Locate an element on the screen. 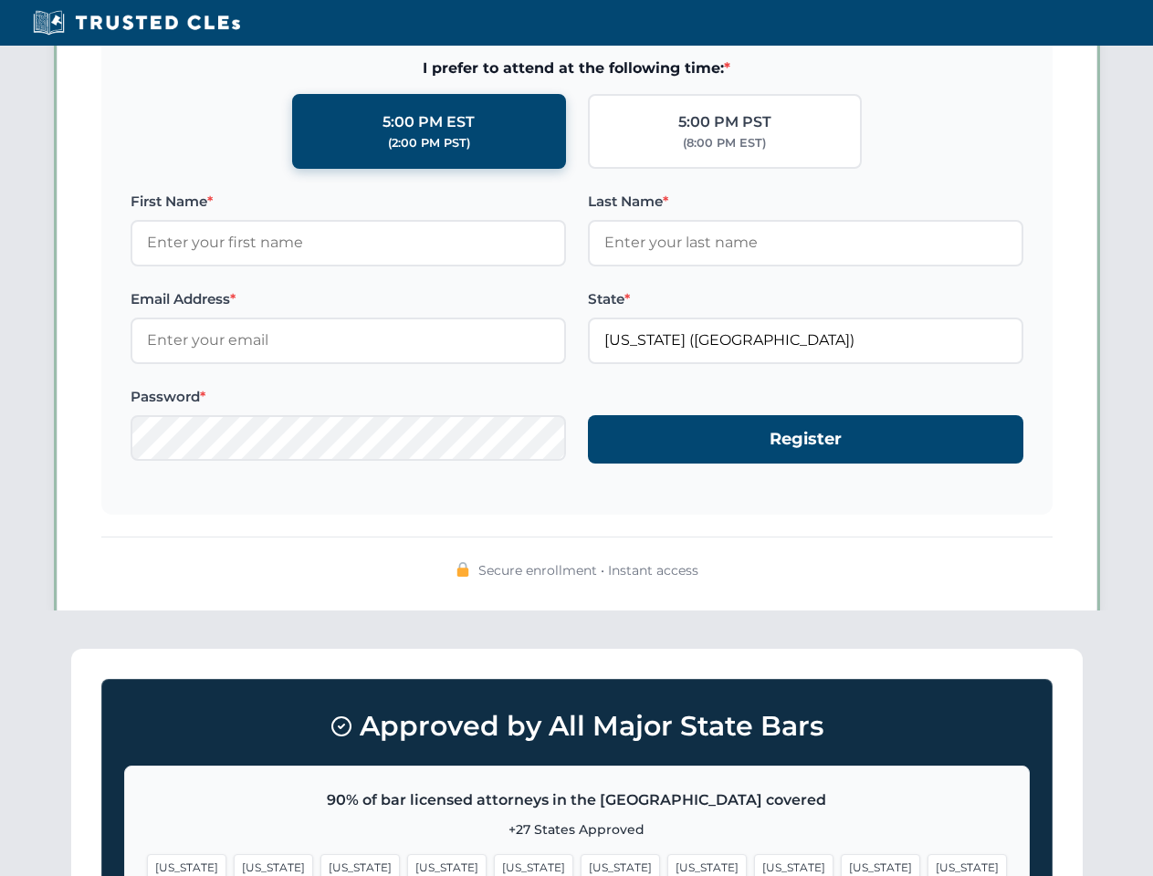 Image resolution: width=1153 pixels, height=876 pixels. span: I prefer to attend at the following time: is located at coordinates (577, 68).